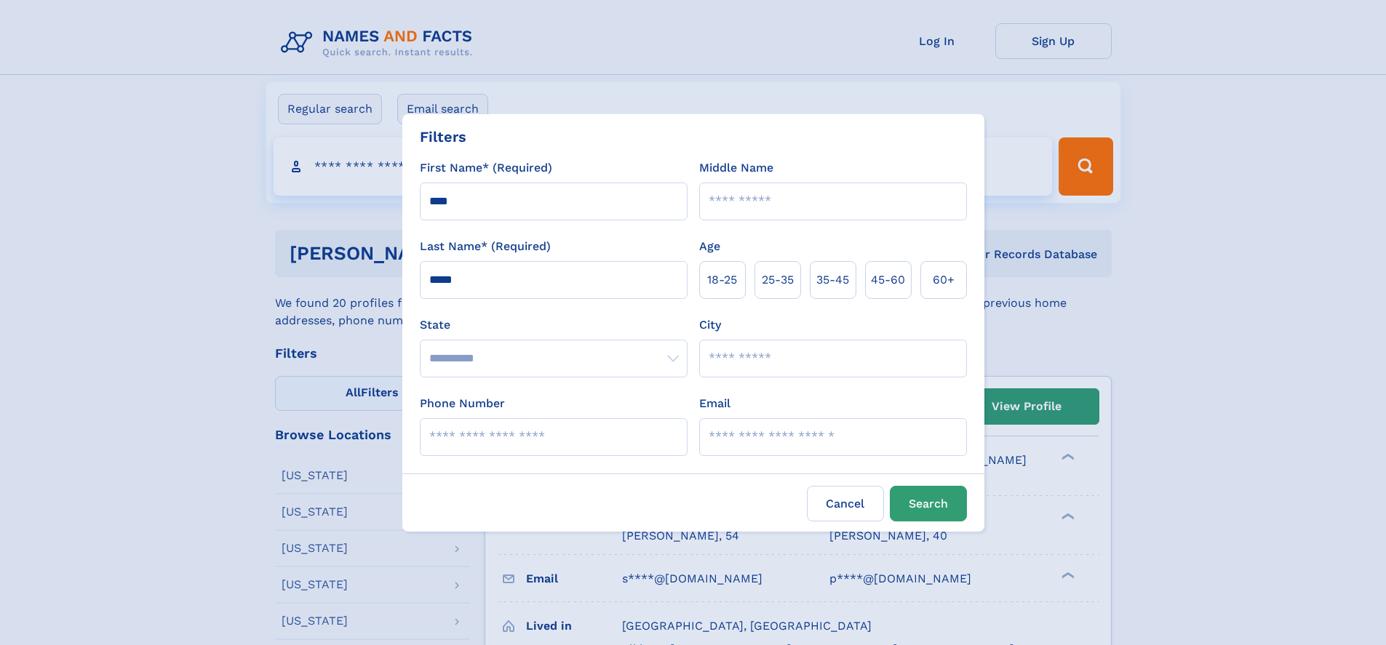 This screenshot has width=1386, height=645. I want to click on button: Search, so click(929, 504).